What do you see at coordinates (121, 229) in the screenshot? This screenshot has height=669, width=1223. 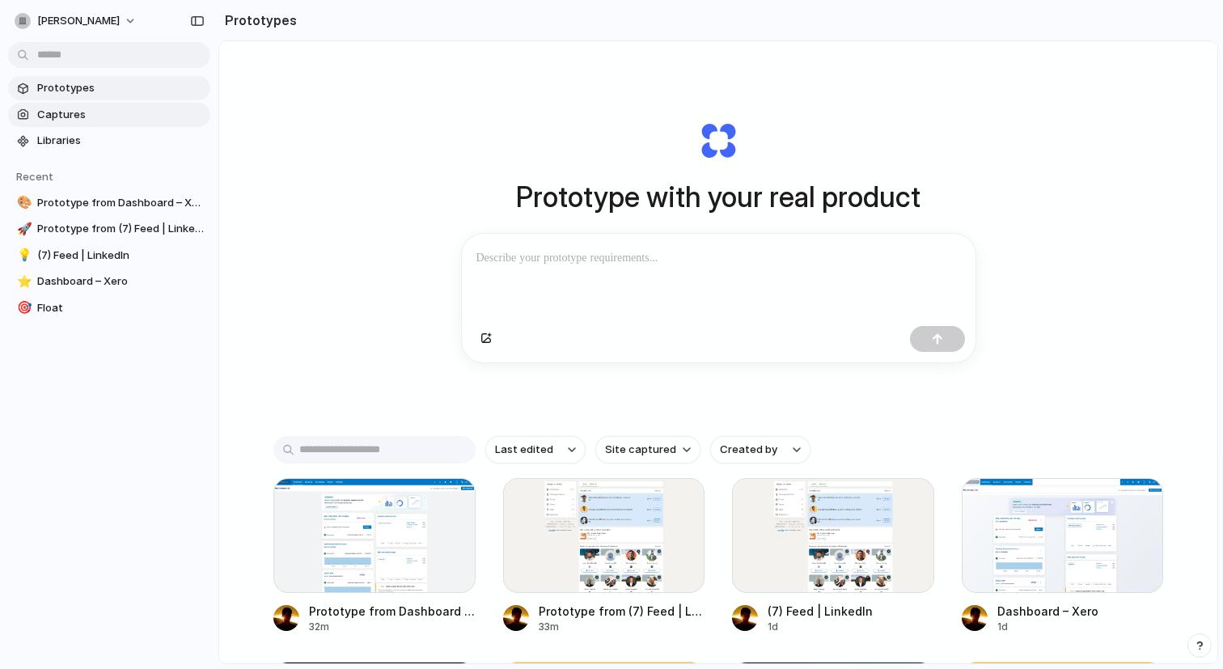 I see `span: Prototype from (7) Feed | LinkedIn` at bounding box center [121, 229].